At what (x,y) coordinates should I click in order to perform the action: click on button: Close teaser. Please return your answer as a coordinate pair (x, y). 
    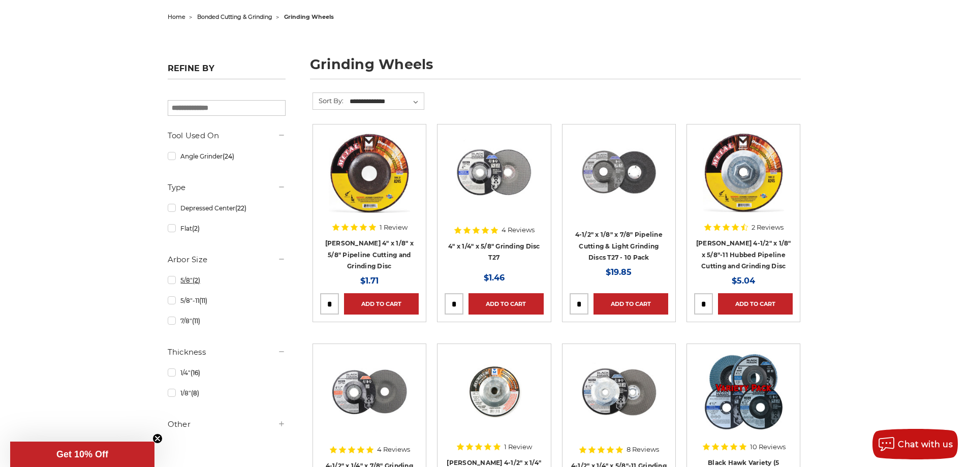
    Looking at the image, I should click on (158, 439).